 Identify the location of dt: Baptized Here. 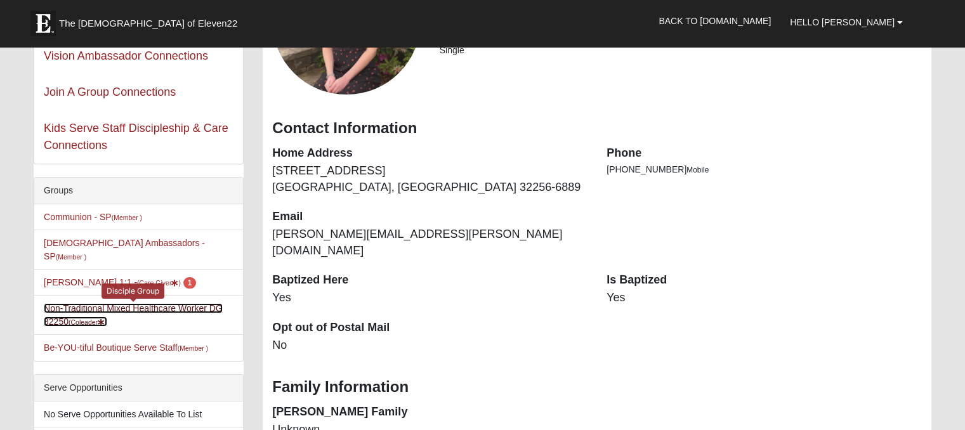
(429, 280).